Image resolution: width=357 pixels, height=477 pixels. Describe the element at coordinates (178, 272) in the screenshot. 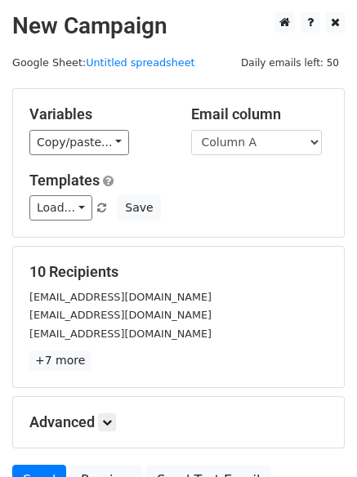

I see `h5: 10 Recipients` at that location.